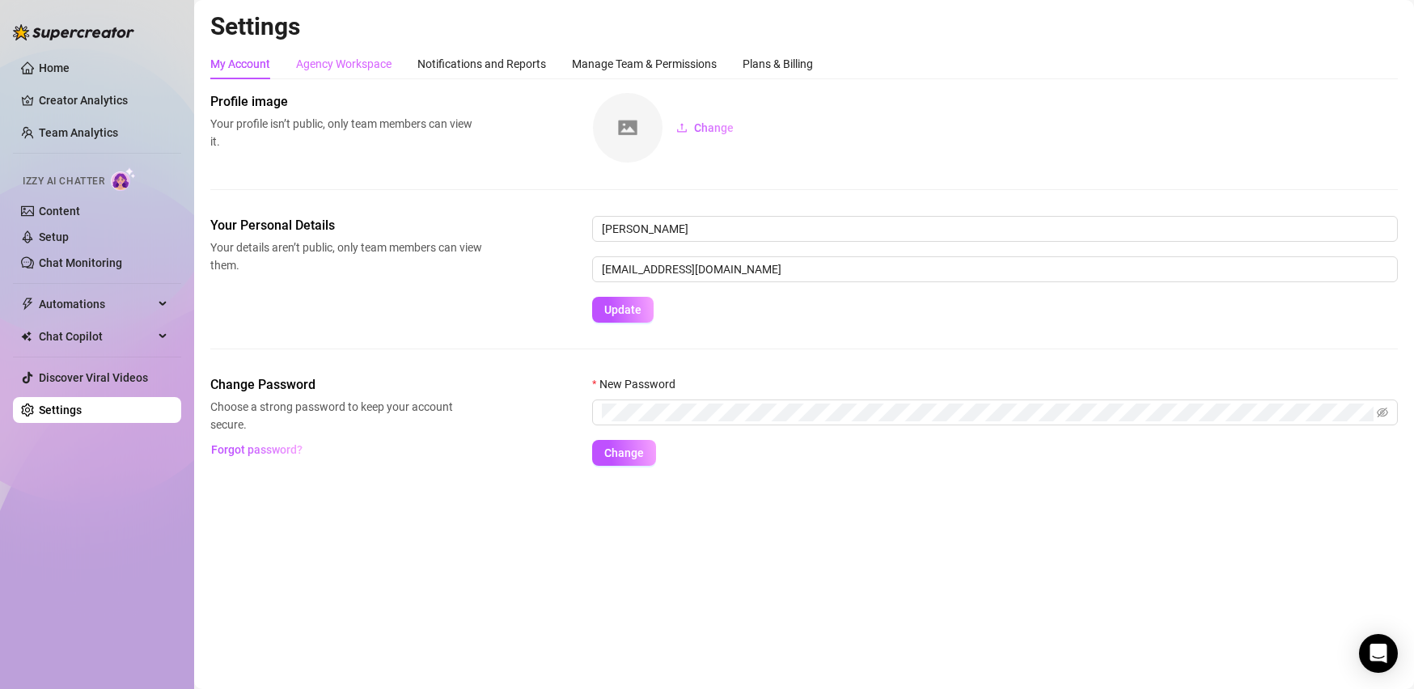 This screenshot has width=1414, height=689. I want to click on input: Enter new email, so click(995, 269).